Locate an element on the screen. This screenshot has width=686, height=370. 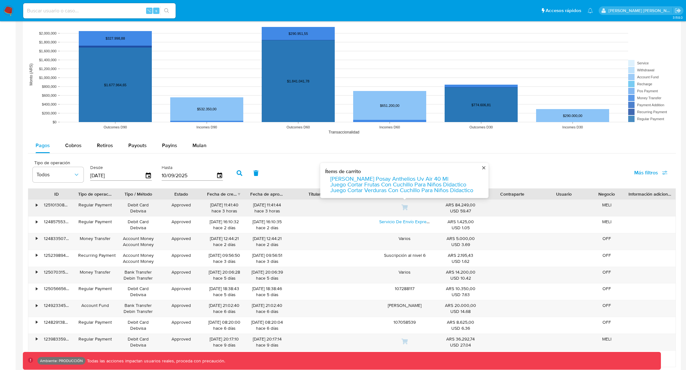
a: Notificaciones is located at coordinates (590, 10).